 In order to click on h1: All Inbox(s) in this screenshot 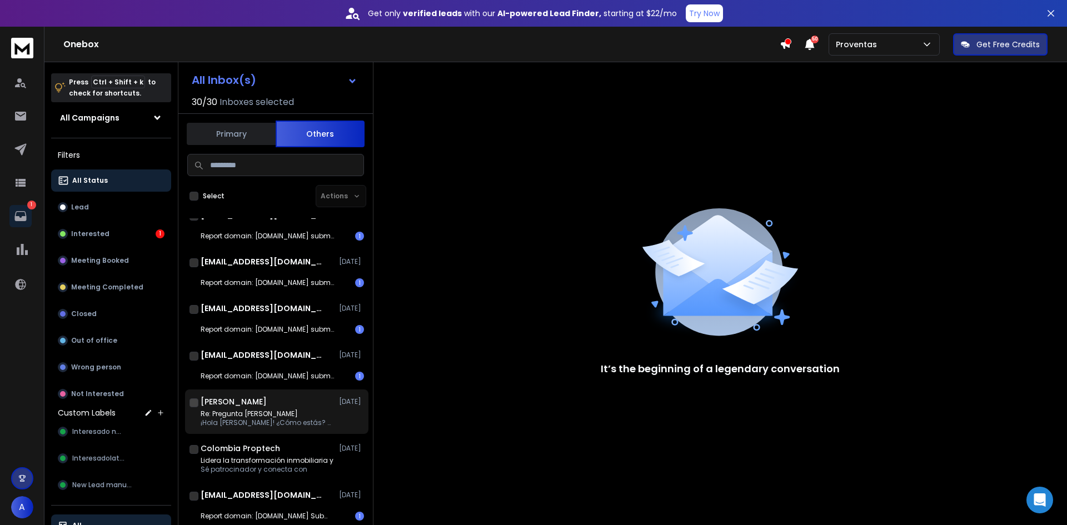, I will do `click(224, 80)`.